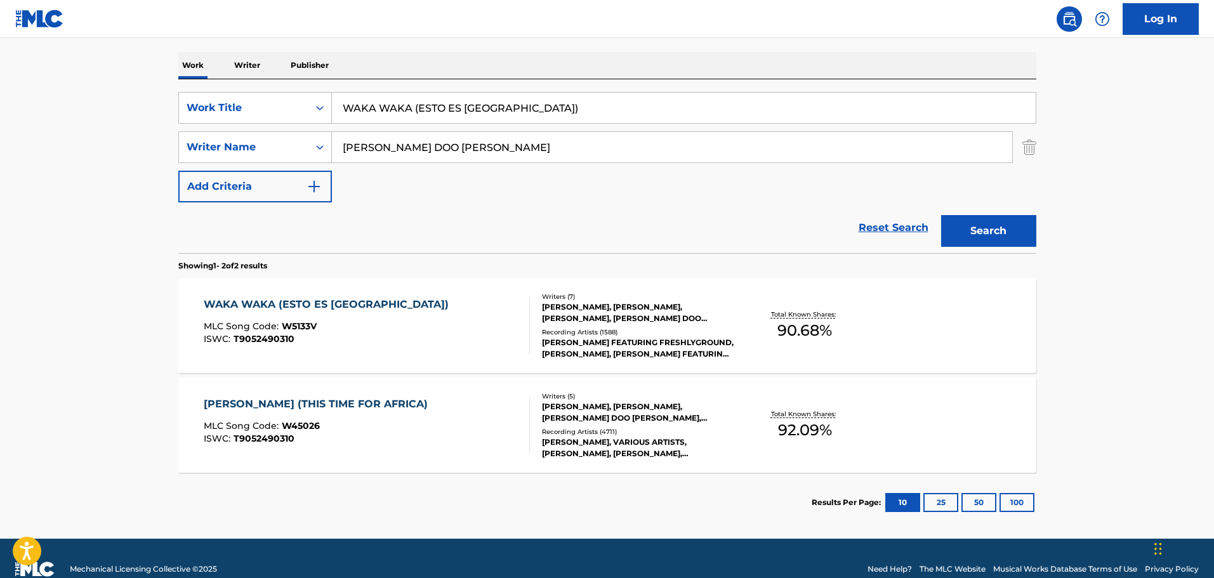  I want to click on div: Chat Widget, so click(1182, 548).